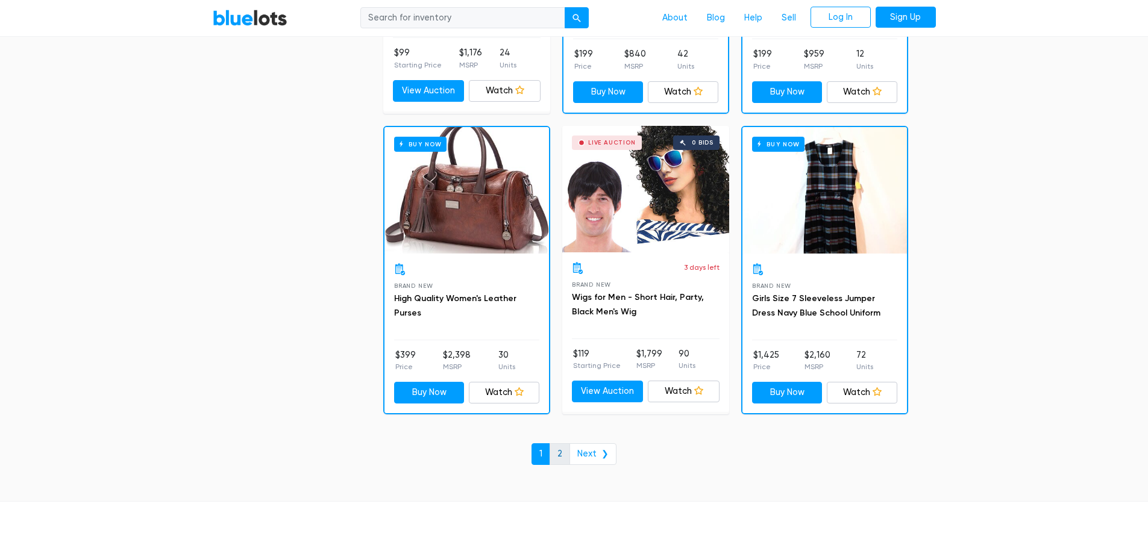  Describe the element at coordinates (687, 360) in the screenshot. I see `li: 90` at that location.